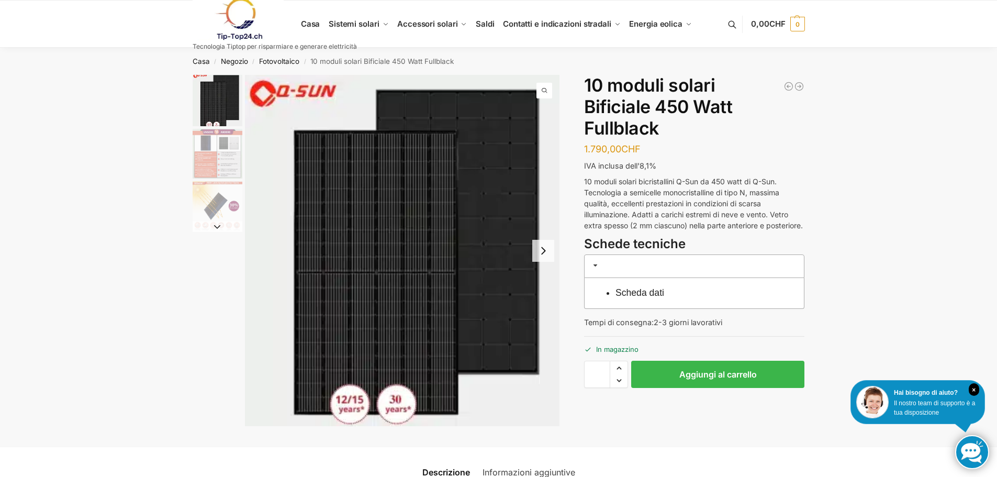 The height and width of the screenshot is (477, 997). Describe the element at coordinates (403, 250) in the screenshot. I see `a: Pannelli solari Q Sun sono i migliori per la casa 400W 405W 410W 415W 420W Pannelli solari fotovo...` at that location.